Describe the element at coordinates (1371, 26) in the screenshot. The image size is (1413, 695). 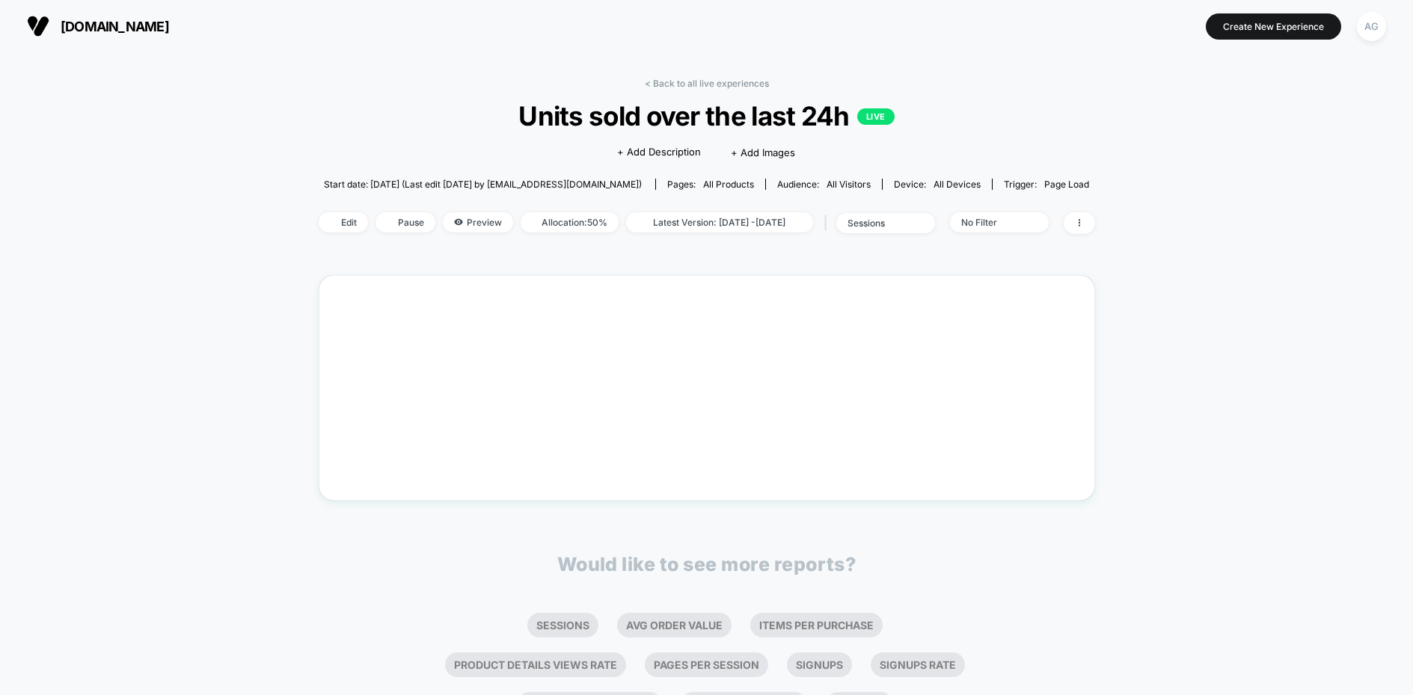
I see `button: AG` at that location.